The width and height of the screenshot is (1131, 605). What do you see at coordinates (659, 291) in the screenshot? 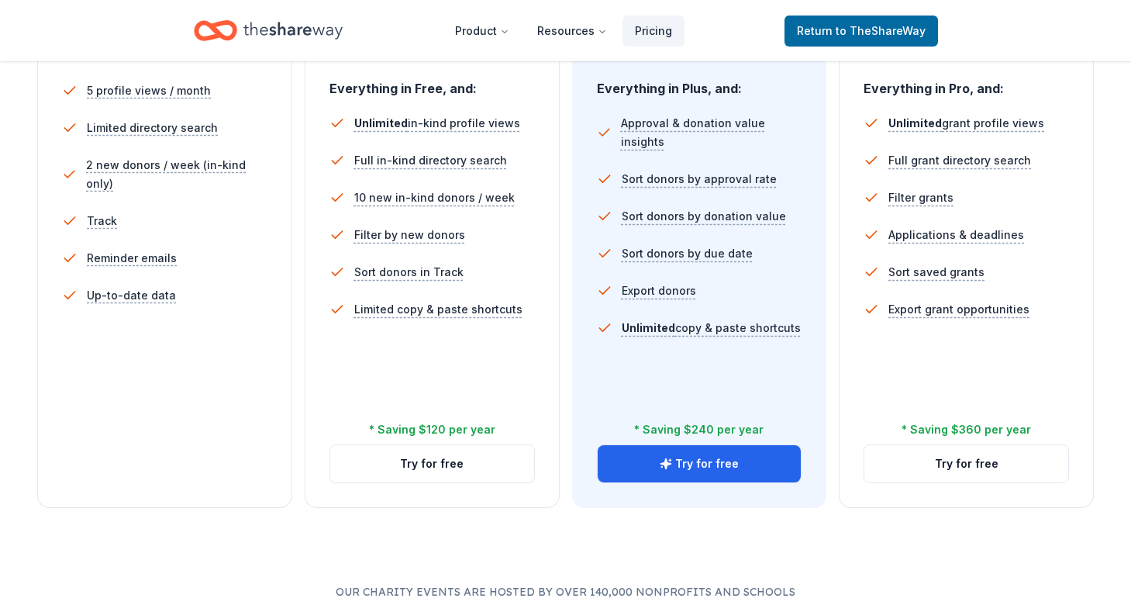
I see `span: Export donors` at bounding box center [659, 291].